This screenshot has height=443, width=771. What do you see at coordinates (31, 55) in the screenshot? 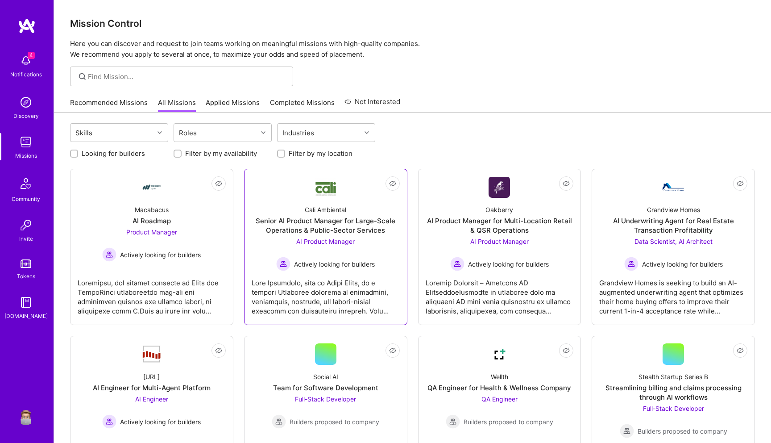
I see `span: 4` at bounding box center [31, 55].